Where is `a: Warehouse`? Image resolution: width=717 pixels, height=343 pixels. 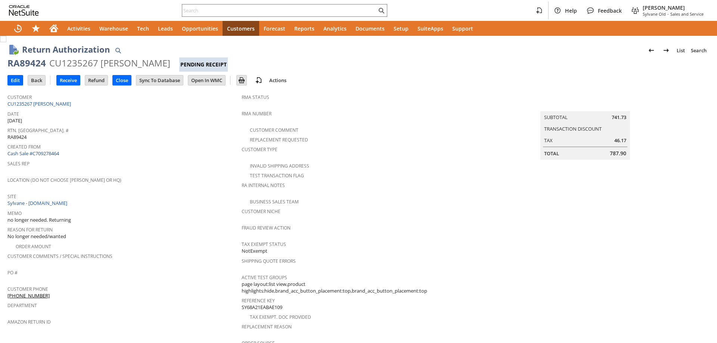
a: Warehouse is located at coordinates (113, 28).